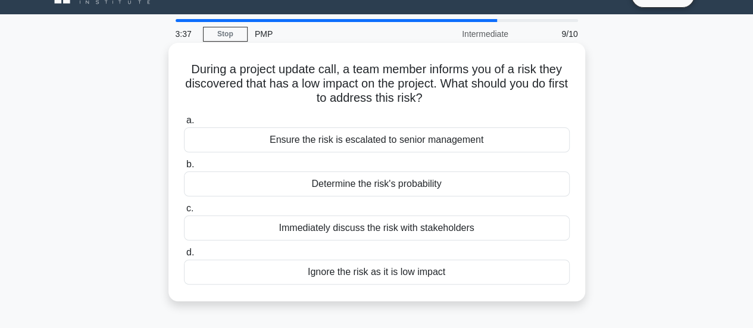 This screenshot has height=328, width=753. What do you see at coordinates (550, 34) in the screenshot?
I see `div: 9/10` at bounding box center [550, 34].